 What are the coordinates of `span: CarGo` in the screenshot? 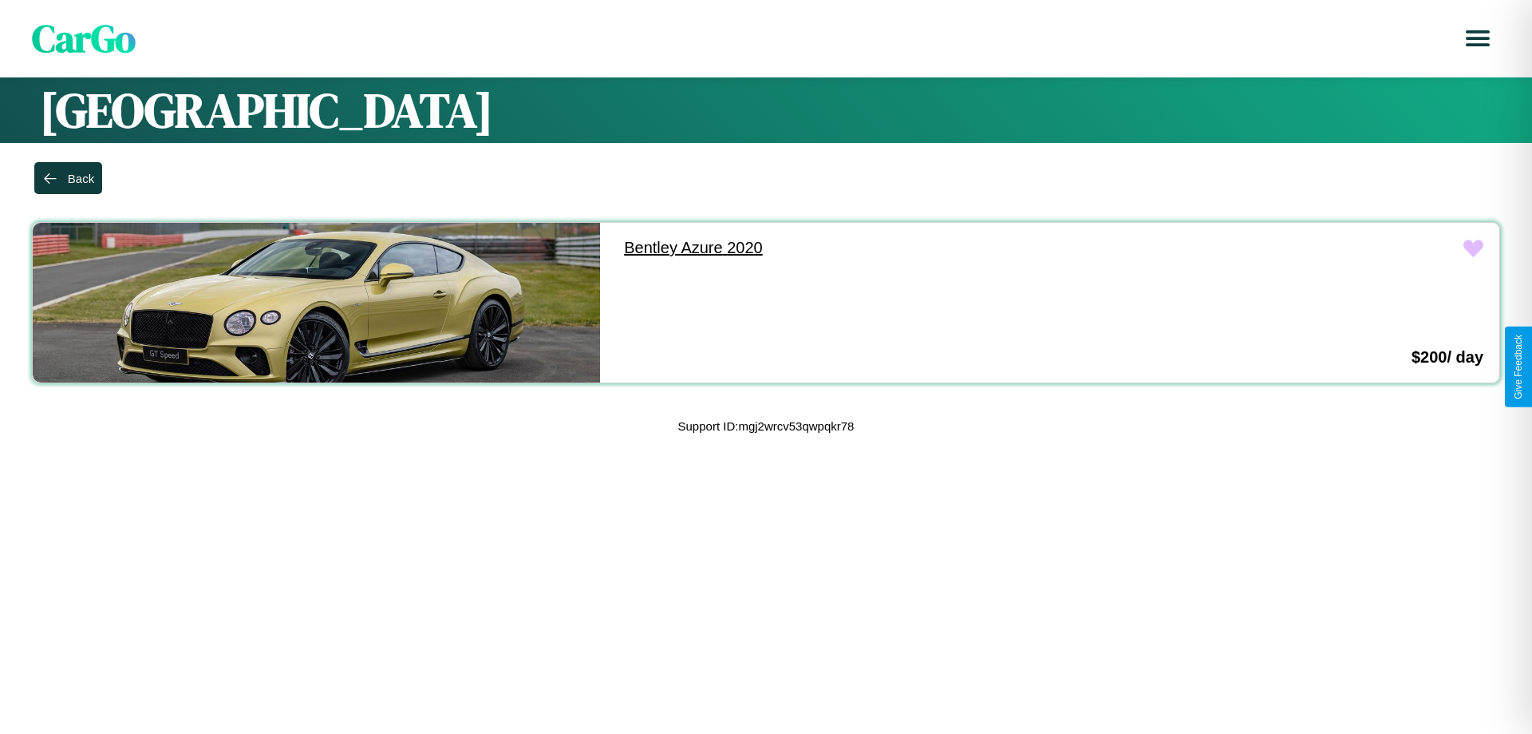 It's located at (84, 38).